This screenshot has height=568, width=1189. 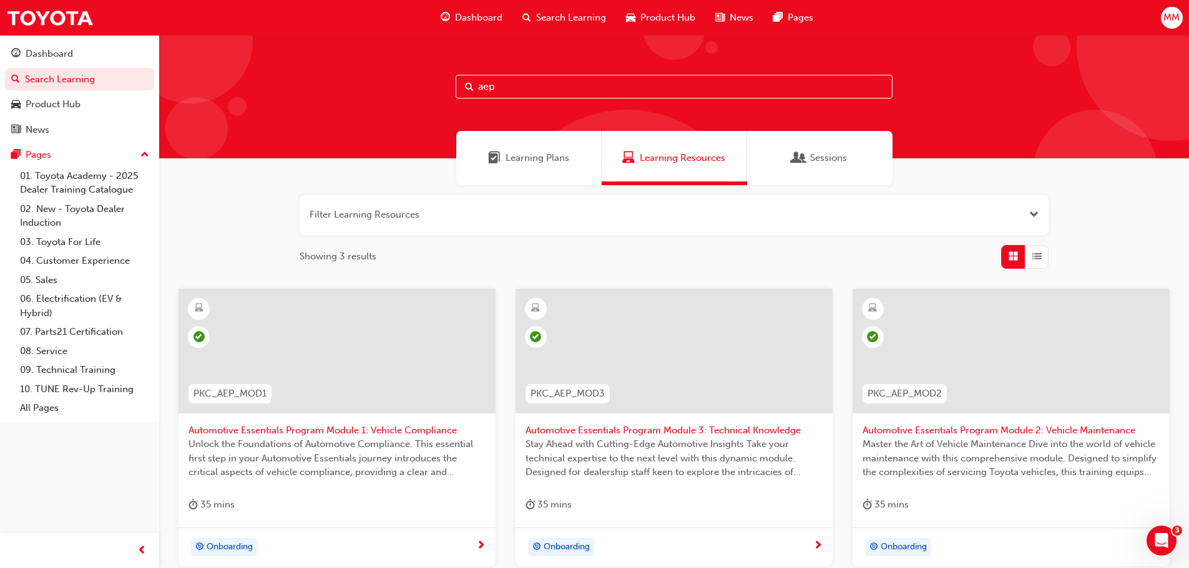 I want to click on a: 01. Toyota Academy - 2025 Dealer Training Catalogue, so click(x=84, y=183).